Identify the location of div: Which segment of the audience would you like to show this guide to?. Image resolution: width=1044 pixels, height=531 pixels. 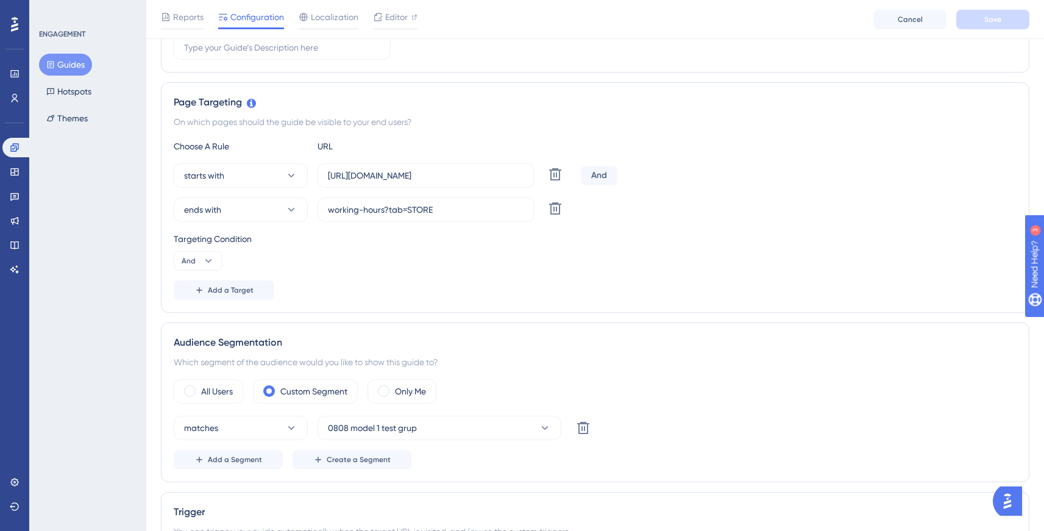
(595, 362).